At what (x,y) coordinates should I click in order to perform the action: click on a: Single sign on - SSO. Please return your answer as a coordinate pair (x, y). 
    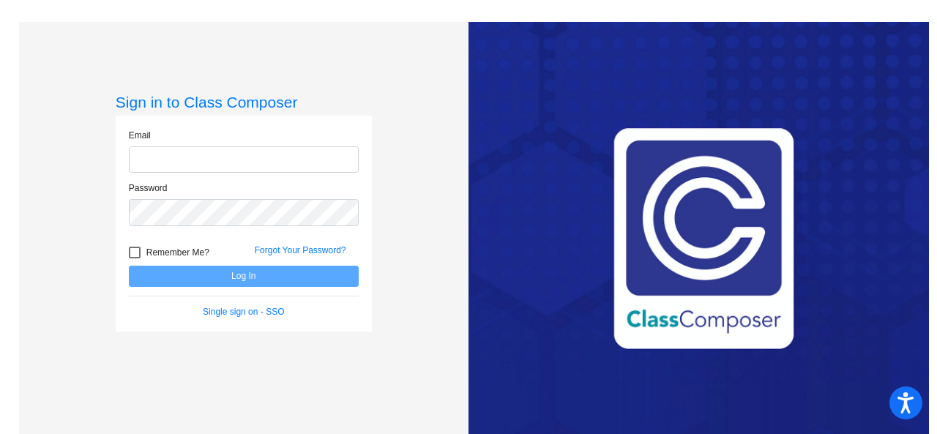
    Looking at the image, I should click on (243, 312).